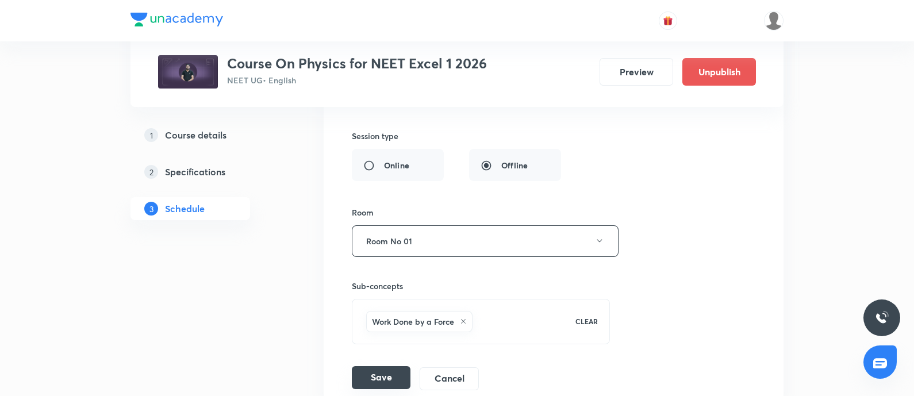 This screenshot has width=914, height=396. I want to click on p: NEET UG • English, so click(357, 80).